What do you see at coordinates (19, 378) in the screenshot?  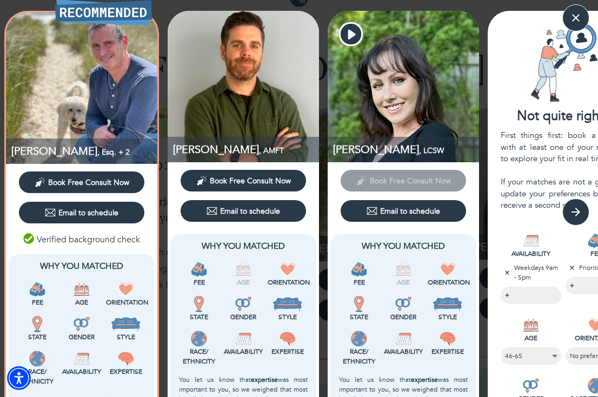 I see `div: Accessibility Menu` at bounding box center [19, 378].